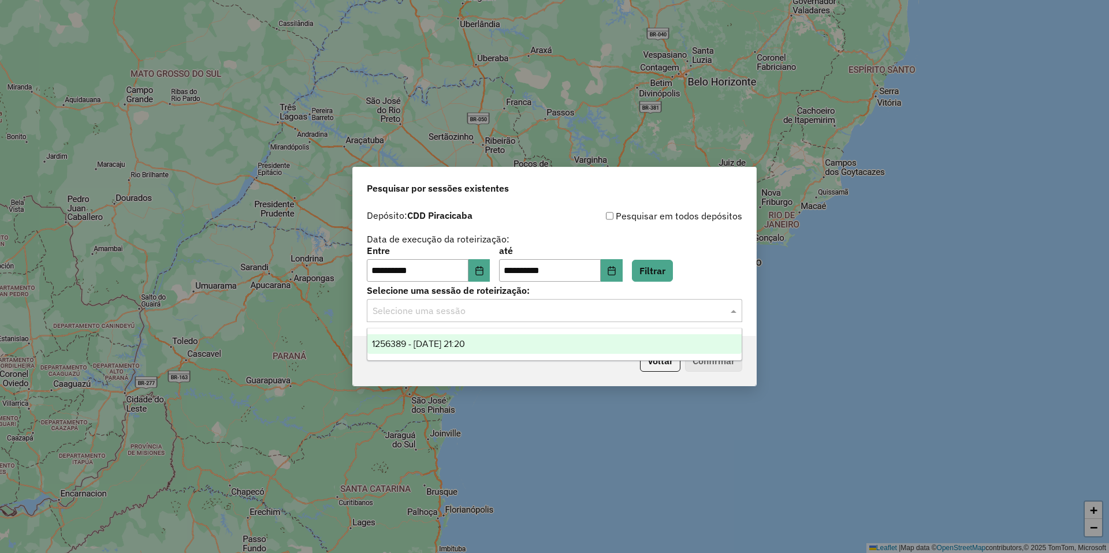 The image size is (1109, 553). Describe the element at coordinates (652, 271) in the screenshot. I see `button: Filtrar` at that location.